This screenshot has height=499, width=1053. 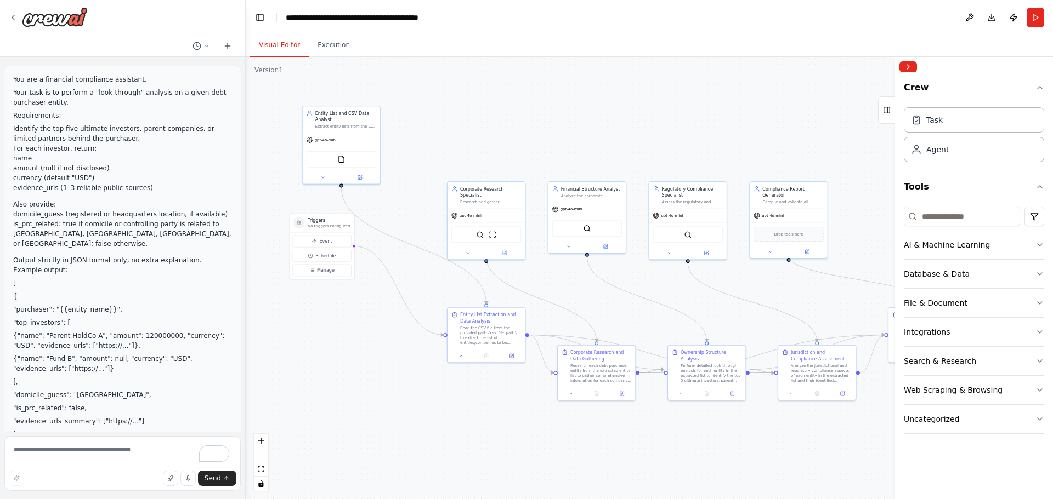 What do you see at coordinates (321, 242) in the screenshot?
I see `button: Event` at bounding box center [321, 242].